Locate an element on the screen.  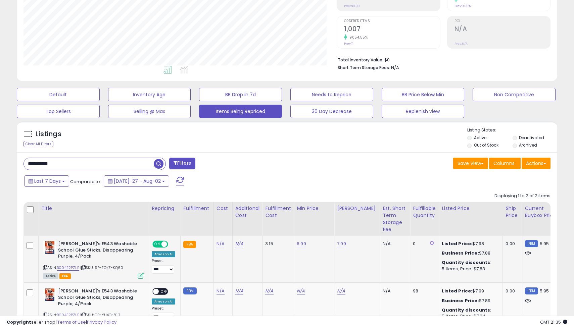
span: ROI is located at coordinates (502, 21).